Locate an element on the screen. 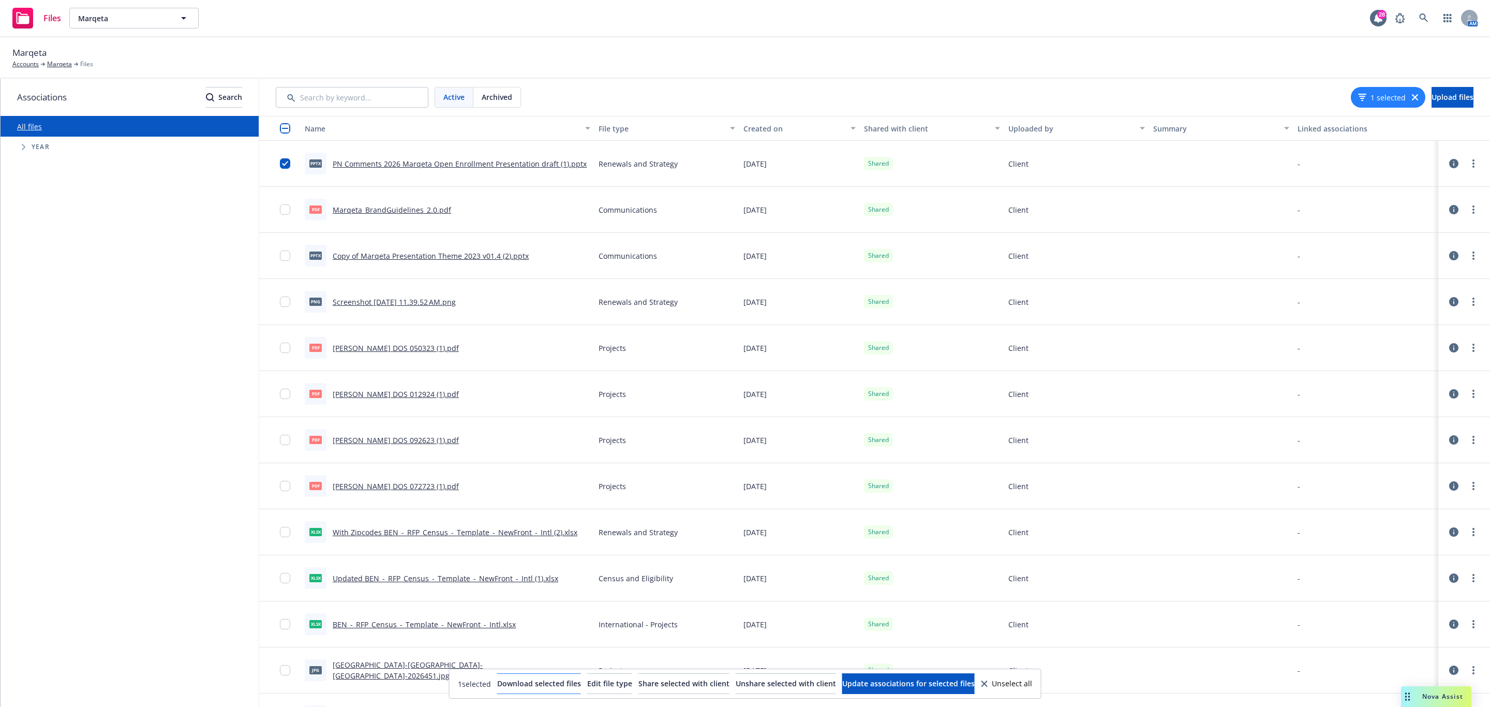 The image size is (1490, 707). span: Associations is located at coordinates (42, 97).